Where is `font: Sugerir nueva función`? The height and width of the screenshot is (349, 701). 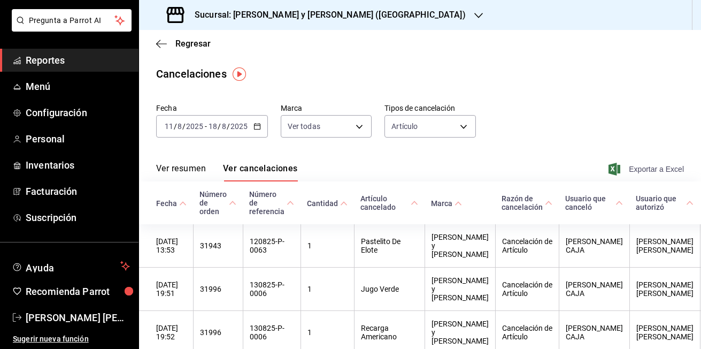 font: Sugerir nueva función is located at coordinates (51, 339).